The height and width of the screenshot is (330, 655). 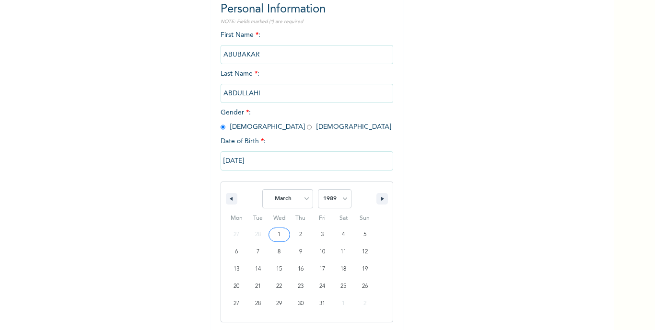 What do you see at coordinates (258, 304) in the screenshot?
I see `button: 28` at bounding box center [258, 304].